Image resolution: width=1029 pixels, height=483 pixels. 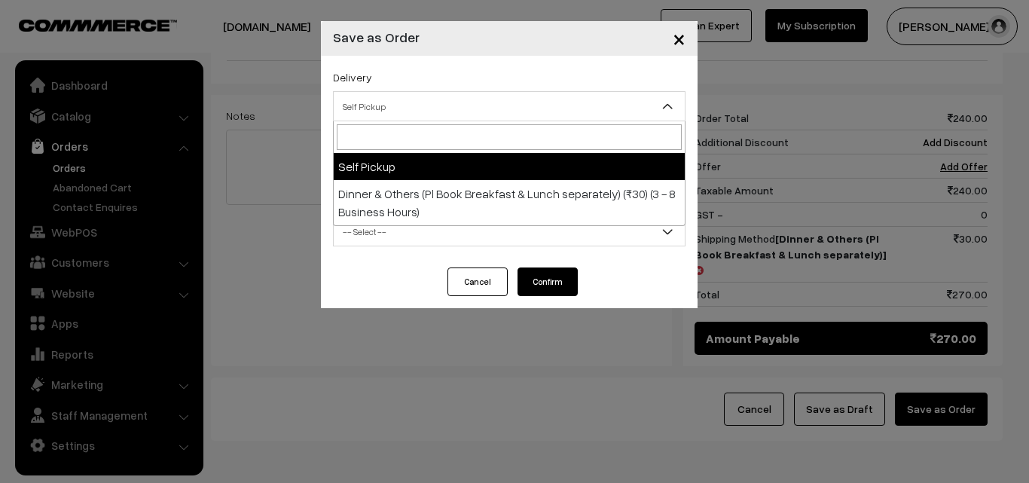 What do you see at coordinates (478, 282) in the screenshot?
I see `button: Cancel` at bounding box center [478, 282].